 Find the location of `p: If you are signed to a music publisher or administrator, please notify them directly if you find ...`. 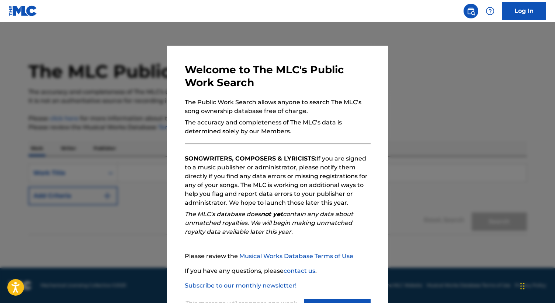

p: If you are signed to a music publisher or administrator, please notify them directly if you find ... is located at coordinates (278, 181).